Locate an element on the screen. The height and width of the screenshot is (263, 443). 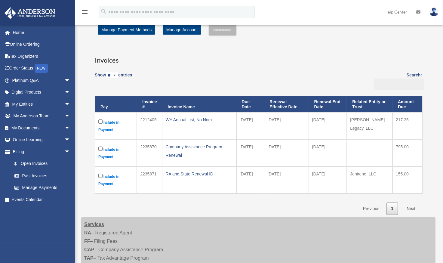
th: Invoice Name: activate to sort column ascending is located at coordinates (199, 104).